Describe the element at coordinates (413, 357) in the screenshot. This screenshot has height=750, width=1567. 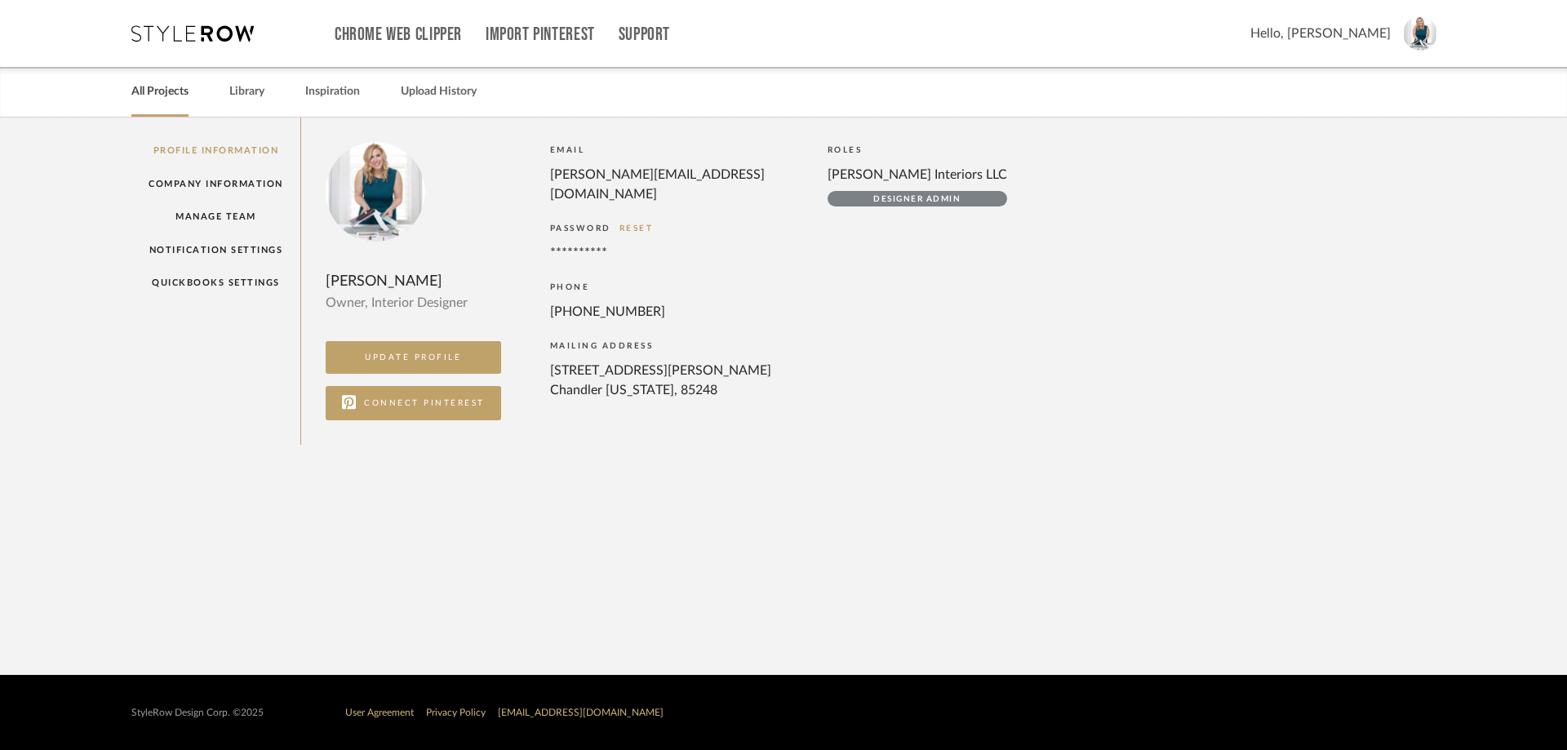
I see `button: UPDATE PROFILE` at that location.